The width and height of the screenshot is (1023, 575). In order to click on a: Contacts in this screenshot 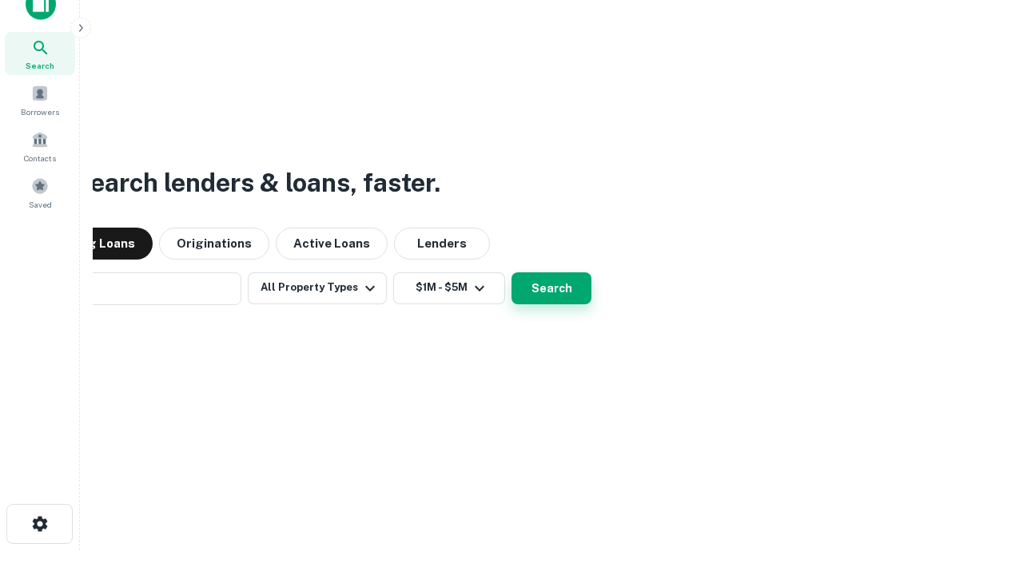, I will do `click(40, 146)`.